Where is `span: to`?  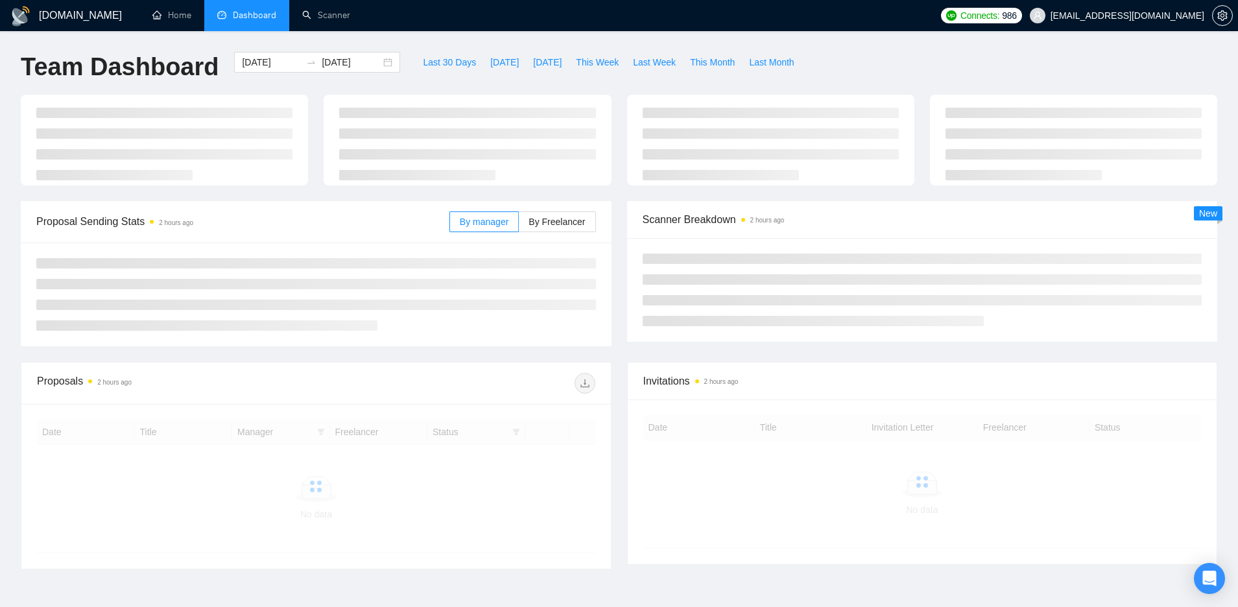
span: to is located at coordinates (311, 62).